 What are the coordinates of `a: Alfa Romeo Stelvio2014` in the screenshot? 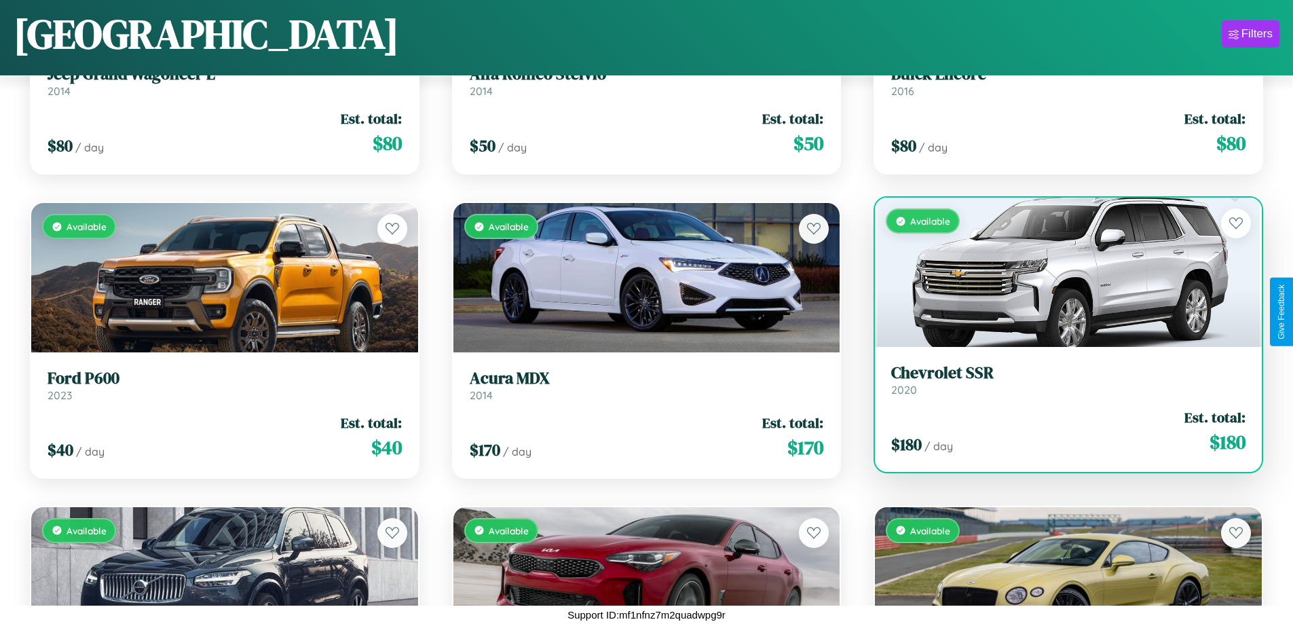 It's located at (647, 81).